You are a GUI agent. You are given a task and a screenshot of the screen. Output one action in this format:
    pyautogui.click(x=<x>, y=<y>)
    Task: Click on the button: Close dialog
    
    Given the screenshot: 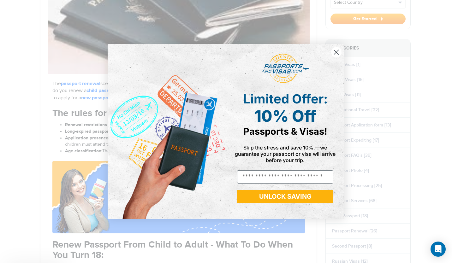 What is the action you would take?
    pyautogui.click(x=336, y=52)
    